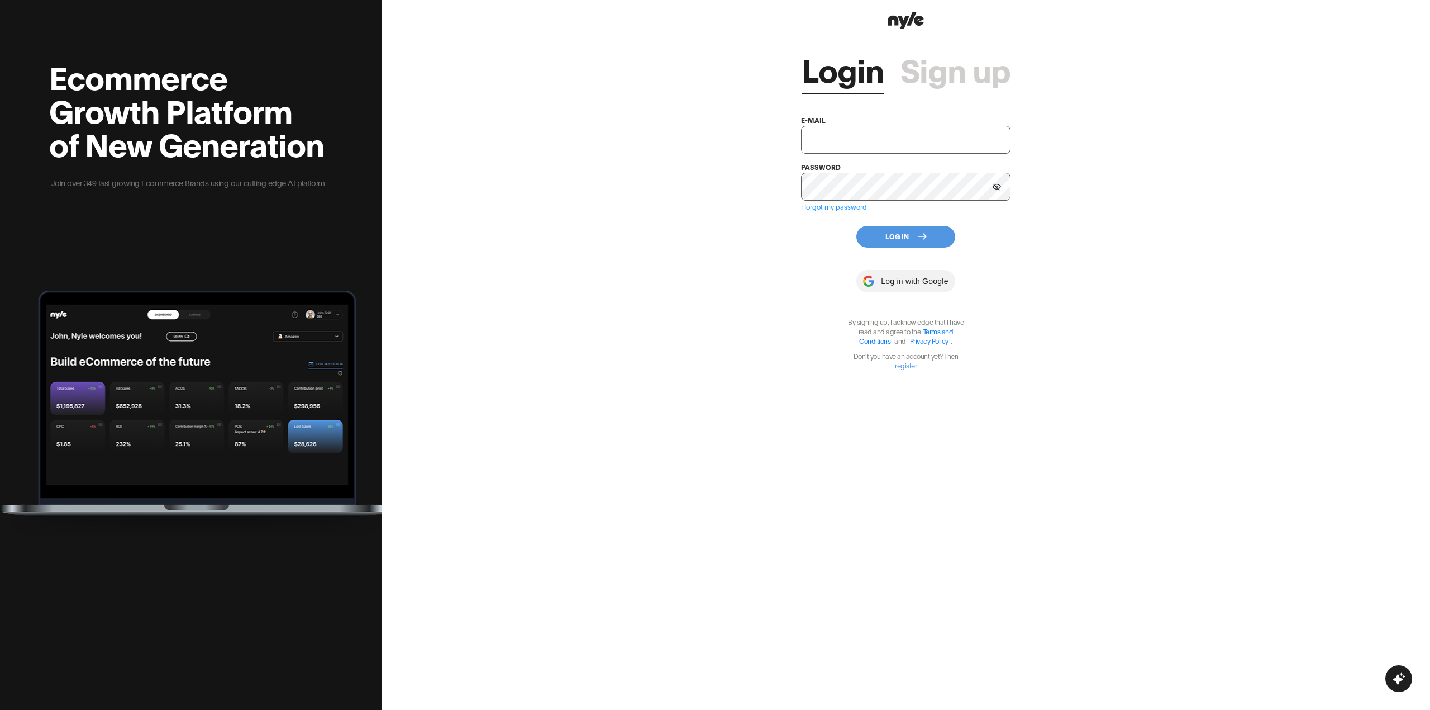 The height and width of the screenshot is (710, 1430). Describe the element at coordinates (955, 69) in the screenshot. I see `a: Sign up` at that location.